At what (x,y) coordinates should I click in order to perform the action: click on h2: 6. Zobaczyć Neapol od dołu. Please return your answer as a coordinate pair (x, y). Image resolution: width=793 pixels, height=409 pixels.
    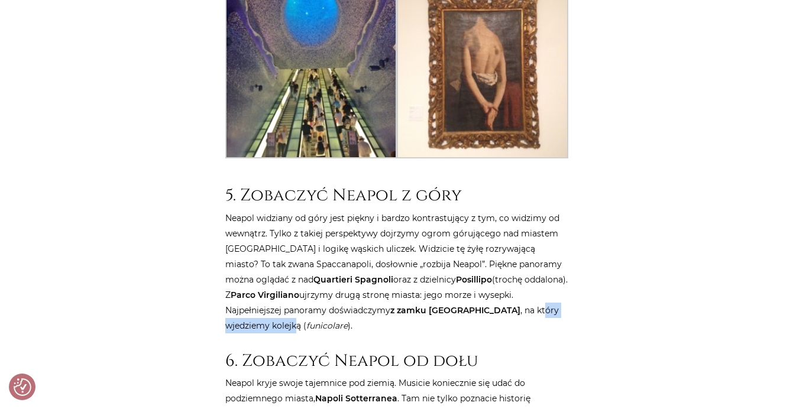
    Looking at the image, I should click on (397, 361).